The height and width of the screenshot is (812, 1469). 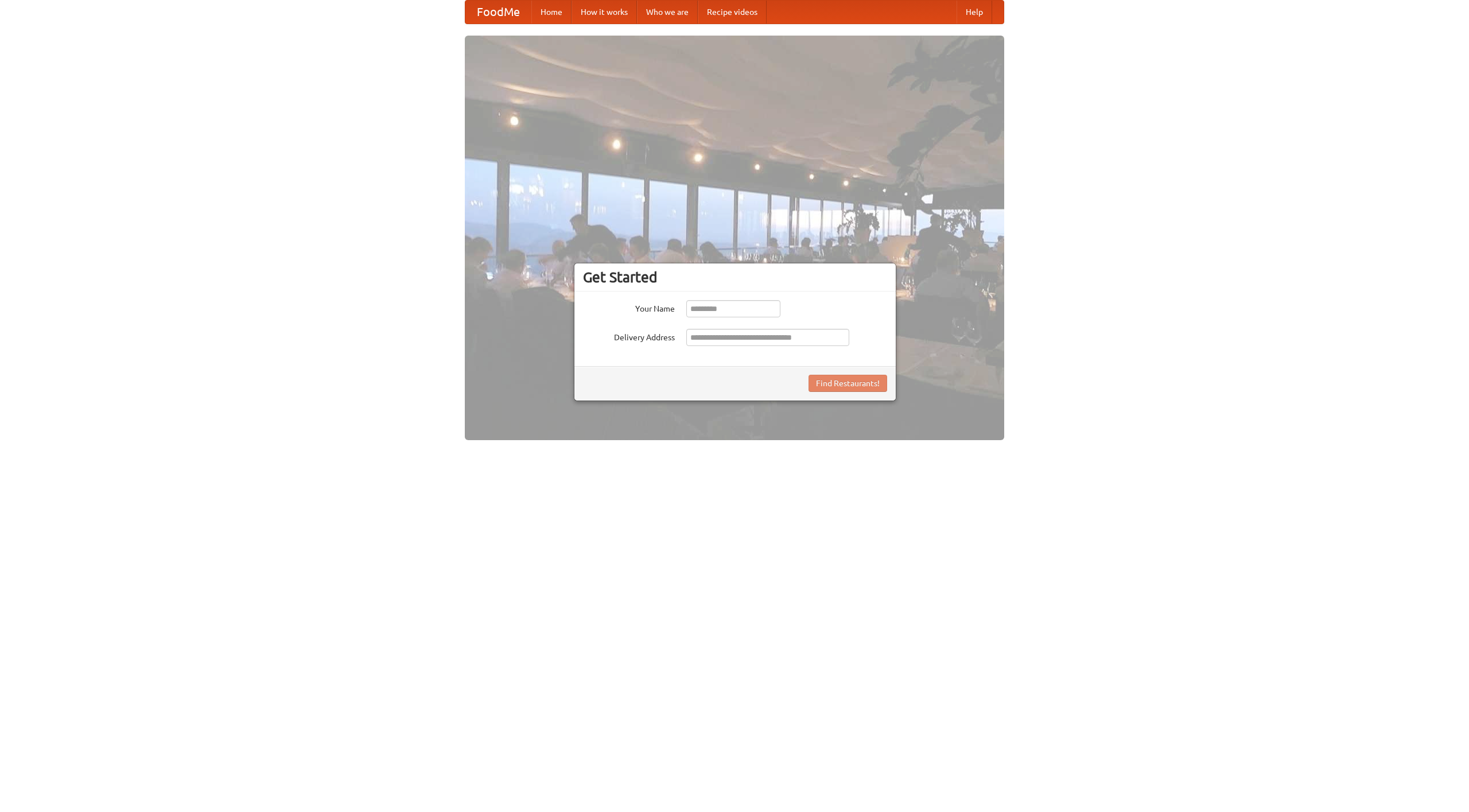 What do you see at coordinates (848, 384) in the screenshot?
I see `button: Find Restaurants!` at bounding box center [848, 384].